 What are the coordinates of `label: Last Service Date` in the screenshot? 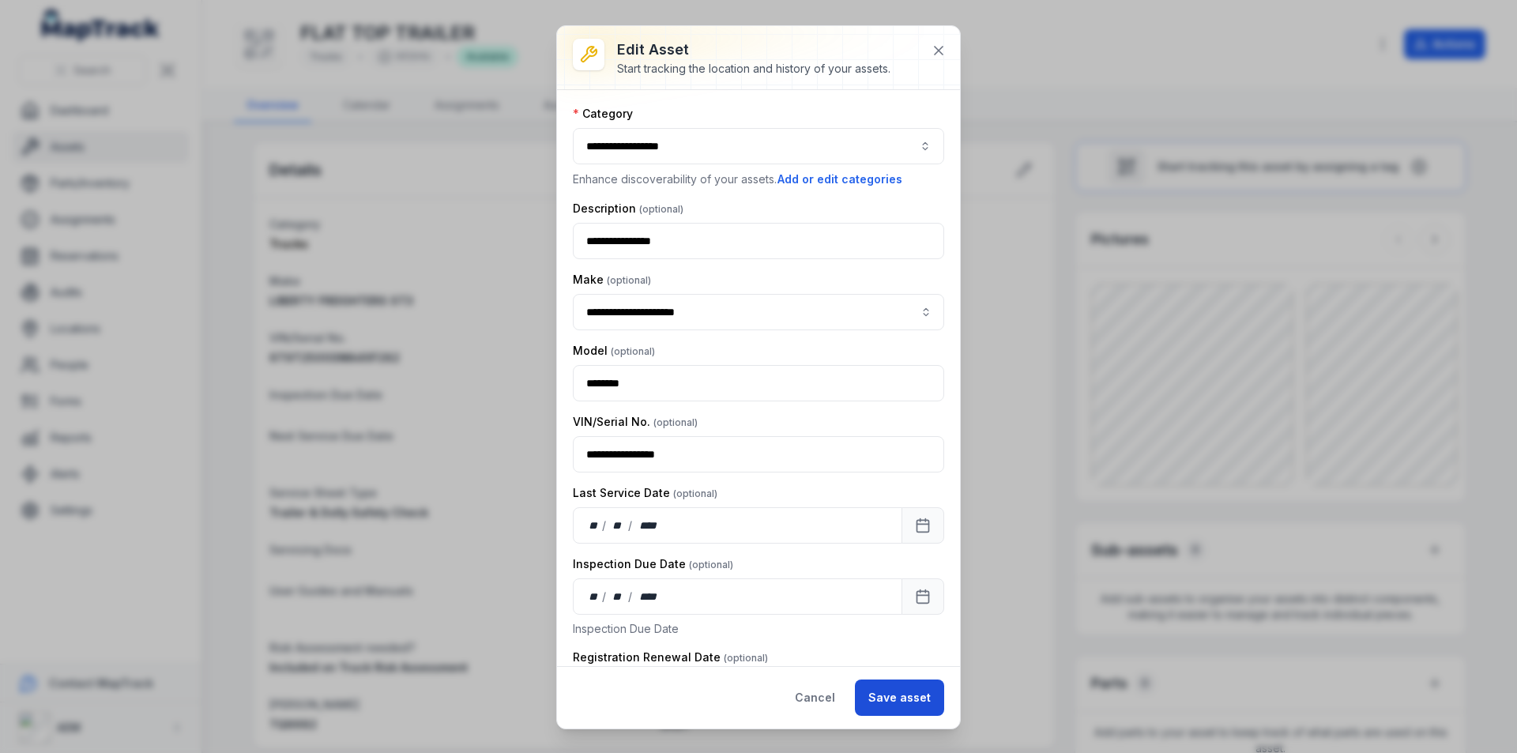 It's located at (645, 493).